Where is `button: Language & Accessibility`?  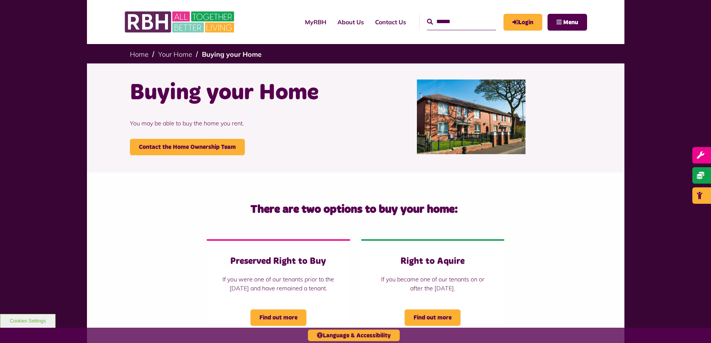
button: Language & Accessibility is located at coordinates (354, 335).